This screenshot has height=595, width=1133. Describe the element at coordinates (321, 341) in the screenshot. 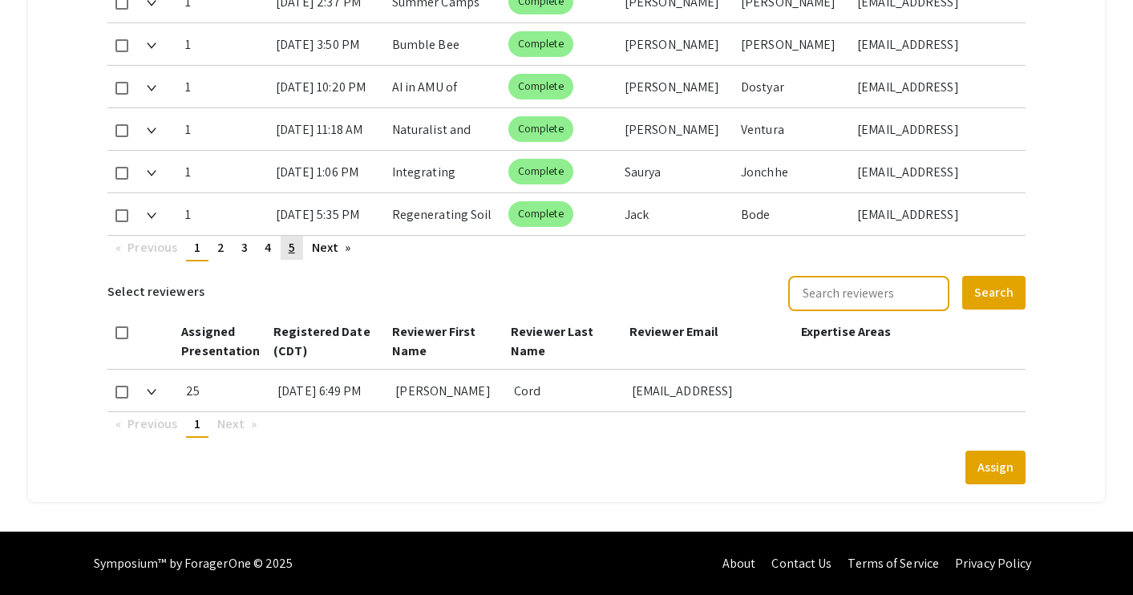

I see `span: Registered Date (CDT)` at that location.